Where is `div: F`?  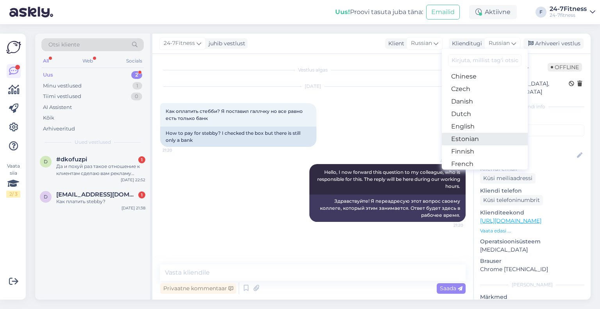 div: F is located at coordinates (541, 12).